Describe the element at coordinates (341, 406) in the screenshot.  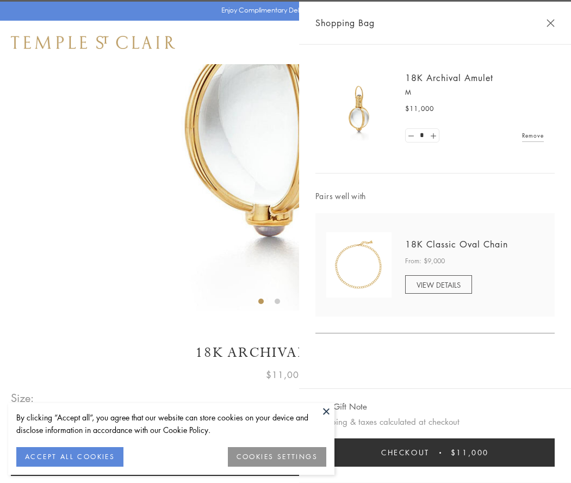
I see `button: Add Gift Note` at that location.